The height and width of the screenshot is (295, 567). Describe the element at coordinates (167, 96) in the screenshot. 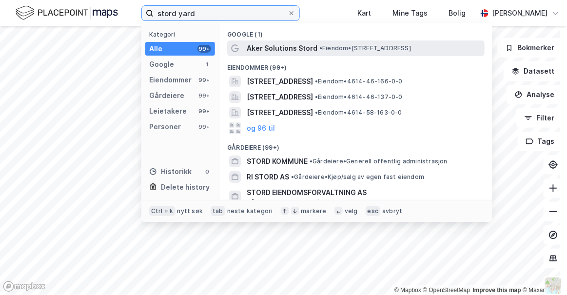

I see `div: Gårdeiere` at that location.